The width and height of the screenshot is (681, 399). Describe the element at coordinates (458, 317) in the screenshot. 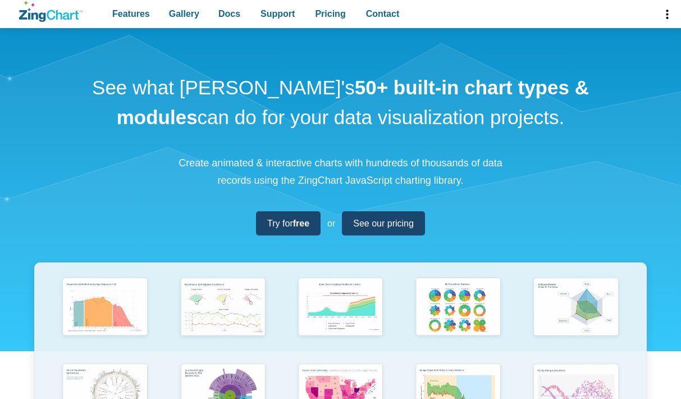

I see `a: Pie Transform Options` at that location.